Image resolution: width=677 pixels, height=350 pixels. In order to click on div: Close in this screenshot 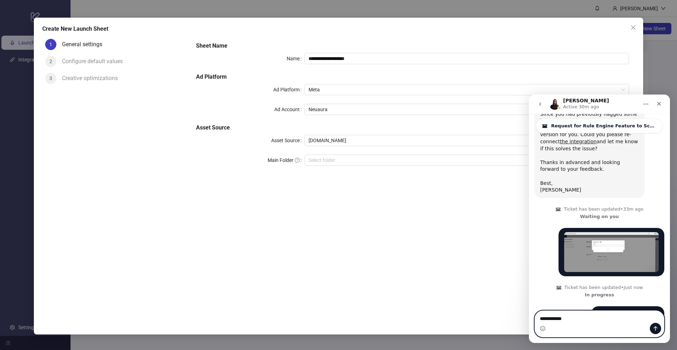, I will do `click(130, 9)`.